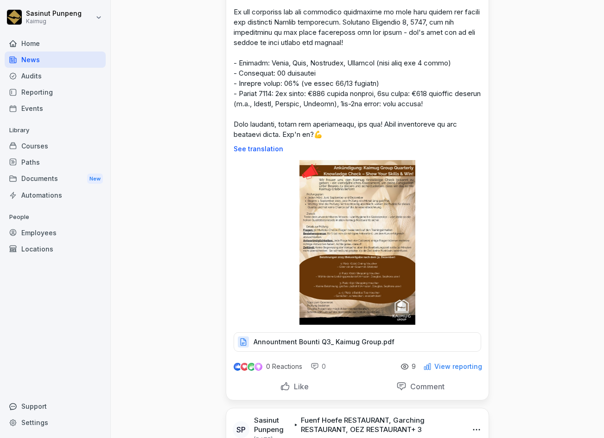 Image resolution: width=604 pixels, height=438 pixels. I want to click on div: Documents, so click(55, 178).